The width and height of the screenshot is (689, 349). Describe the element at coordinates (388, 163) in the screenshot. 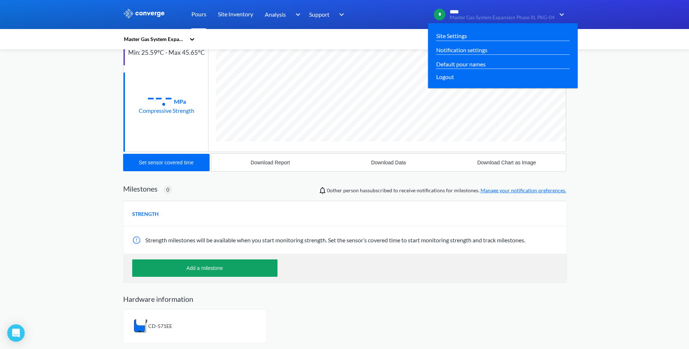

I see `button: Download Data` at that location.